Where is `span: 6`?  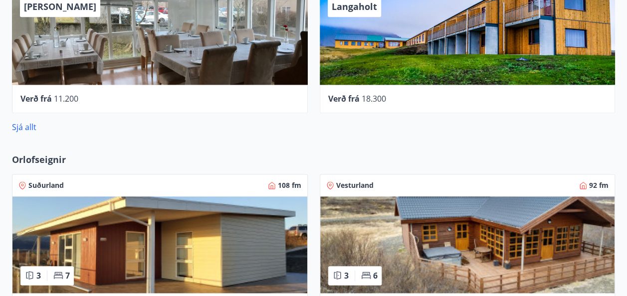
span: 6 is located at coordinates (375, 276).